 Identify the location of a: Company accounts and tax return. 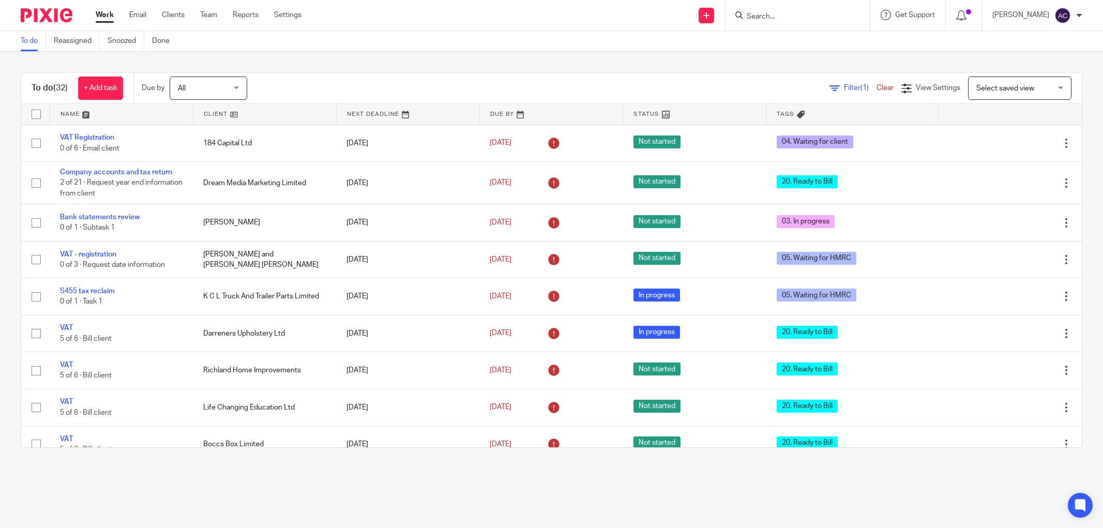
(116, 172).